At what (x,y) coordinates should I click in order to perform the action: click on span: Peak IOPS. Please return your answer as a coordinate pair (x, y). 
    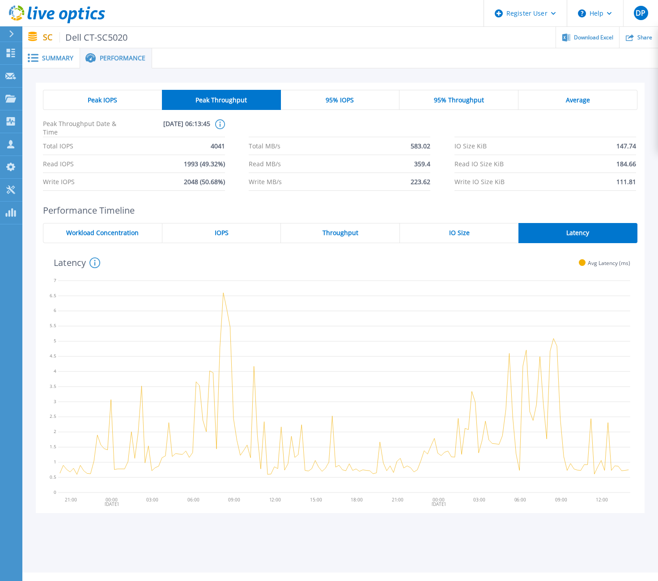
    Looking at the image, I should click on (102, 100).